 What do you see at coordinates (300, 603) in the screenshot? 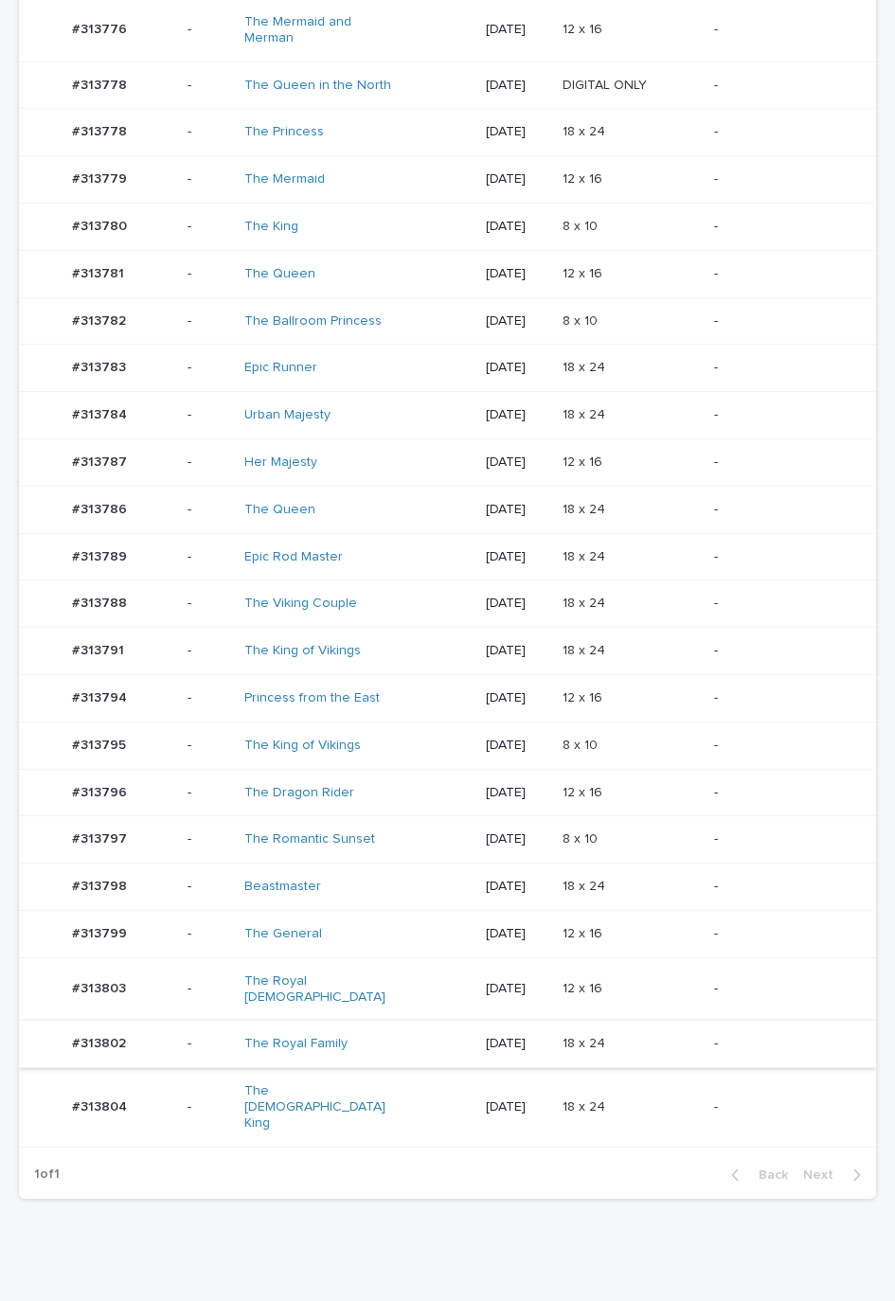
I see `a: The Viking Couple` at bounding box center [300, 603].